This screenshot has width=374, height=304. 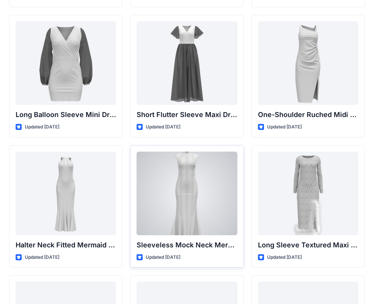 I want to click on a: Sleeveless Mock Neck Mermaid Gown, so click(x=187, y=194).